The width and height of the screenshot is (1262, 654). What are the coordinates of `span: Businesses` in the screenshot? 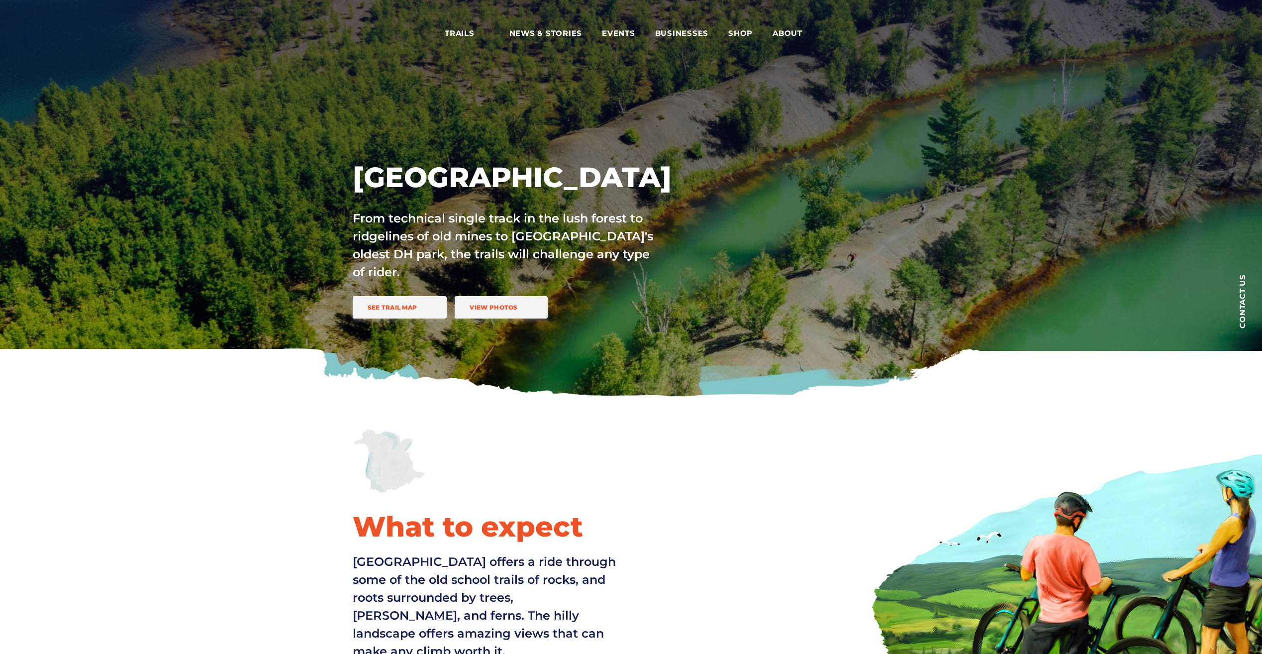 It's located at (682, 33).